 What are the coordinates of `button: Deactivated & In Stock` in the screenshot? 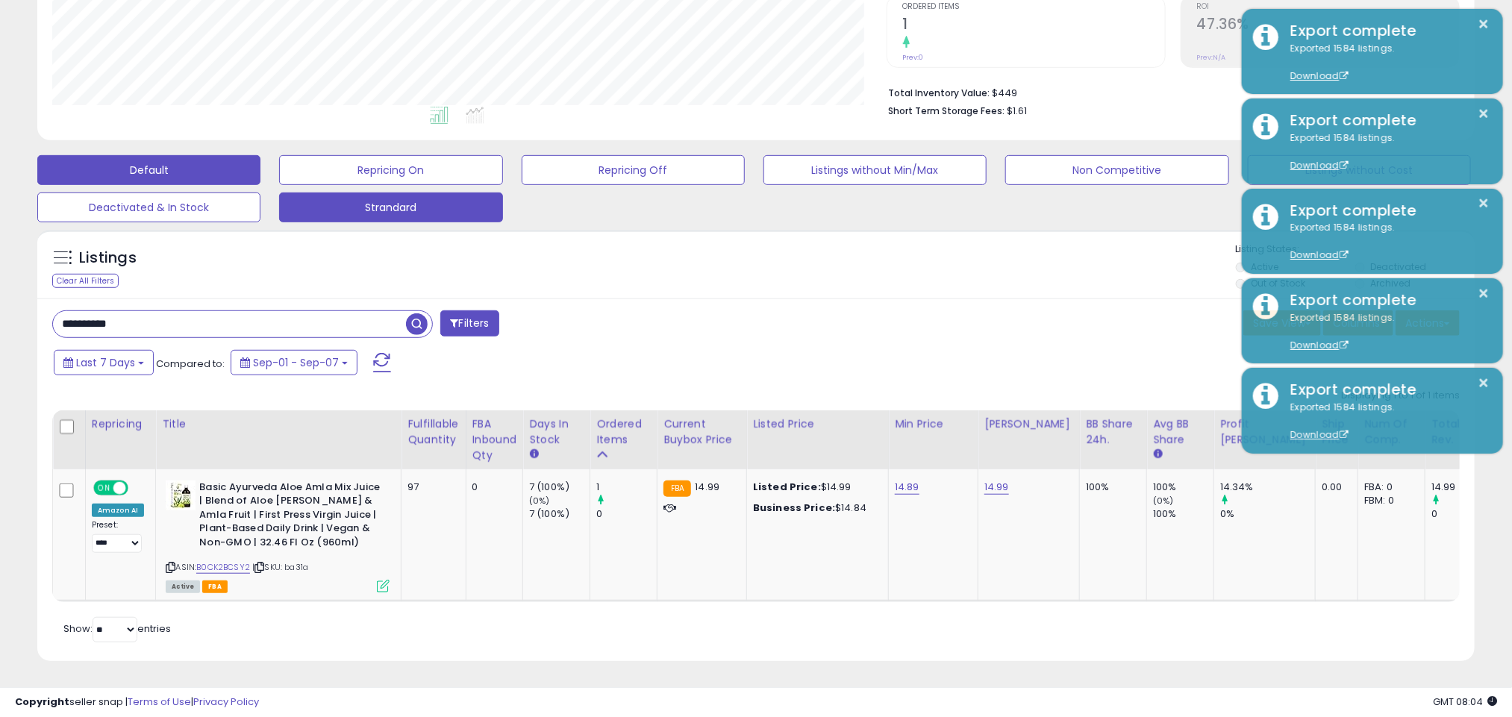 It's located at (149, 207).